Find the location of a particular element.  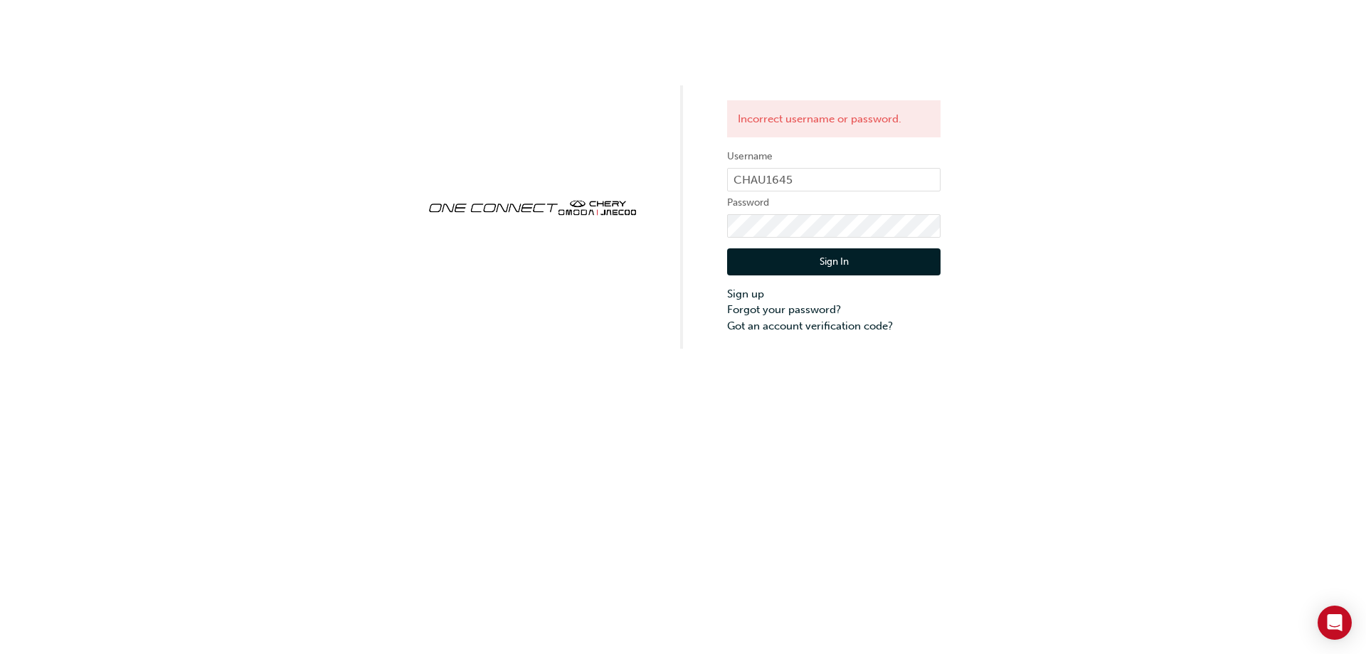

a: Forgot your password? is located at coordinates (834, 309).